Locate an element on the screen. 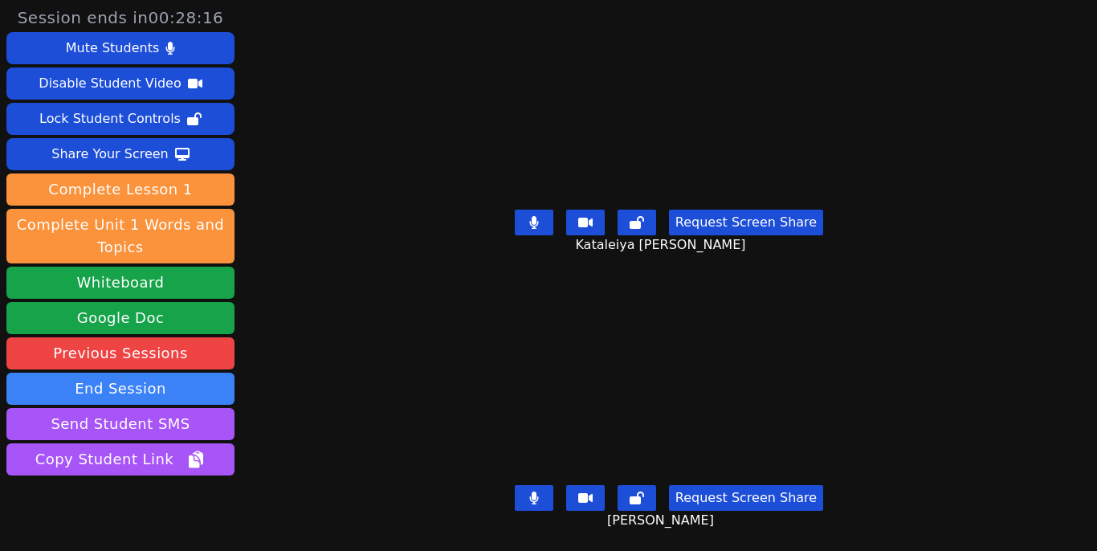 Image resolution: width=1097 pixels, height=551 pixels. button: Copy Student Link is located at coordinates (120, 459).